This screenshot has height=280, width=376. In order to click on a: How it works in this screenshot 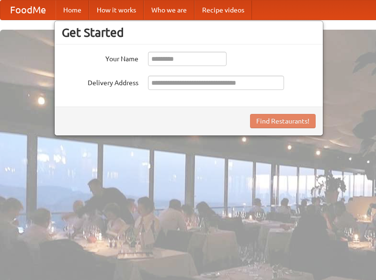, I will do `click(116, 10)`.